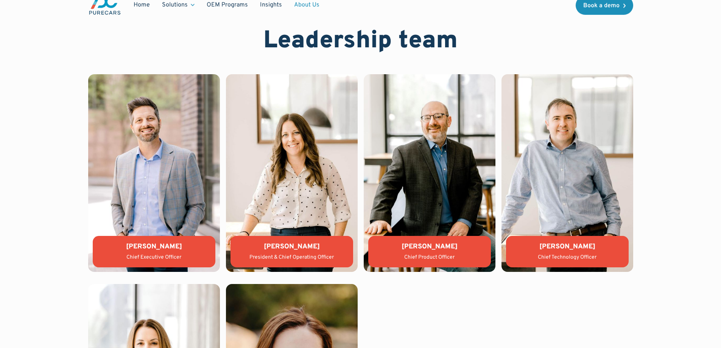 This screenshot has width=721, height=348. Describe the element at coordinates (292, 173) in the screenshot. I see `img: Lauren Donalson` at that location.